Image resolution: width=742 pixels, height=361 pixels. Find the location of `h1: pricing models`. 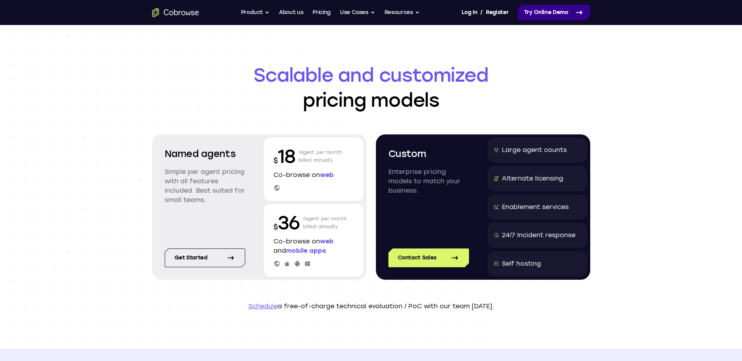

h1: pricing models is located at coordinates (371, 88).